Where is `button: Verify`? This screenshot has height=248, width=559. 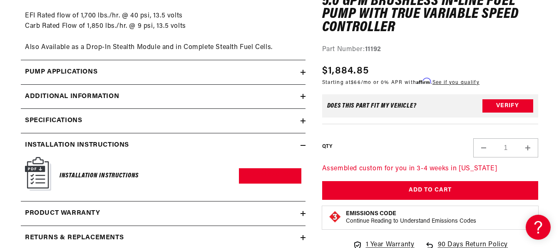
button: Verify is located at coordinates (508, 107).